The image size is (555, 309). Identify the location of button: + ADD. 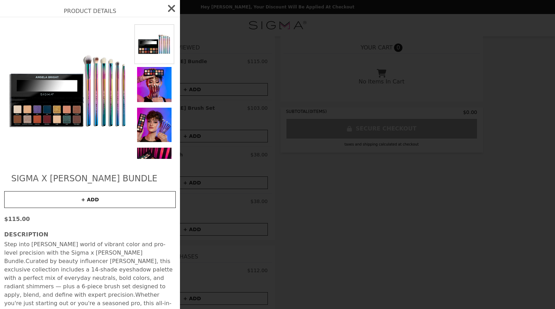
(90, 200).